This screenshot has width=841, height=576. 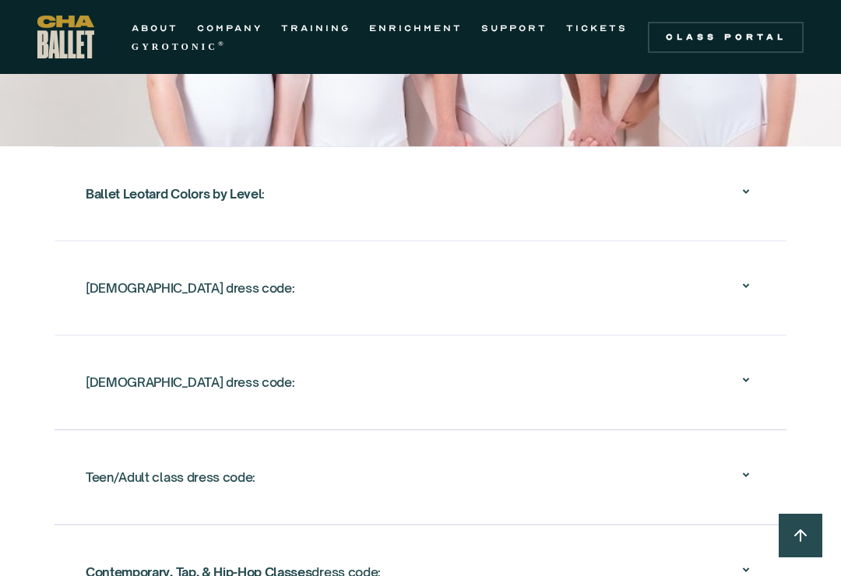 I want to click on a: home, so click(x=65, y=37).